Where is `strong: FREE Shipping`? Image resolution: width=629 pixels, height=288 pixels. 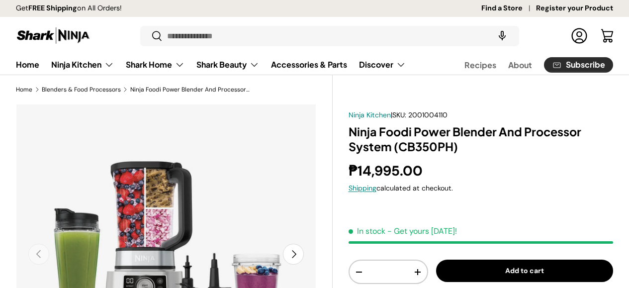
strong: FREE Shipping is located at coordinates (53, 8).